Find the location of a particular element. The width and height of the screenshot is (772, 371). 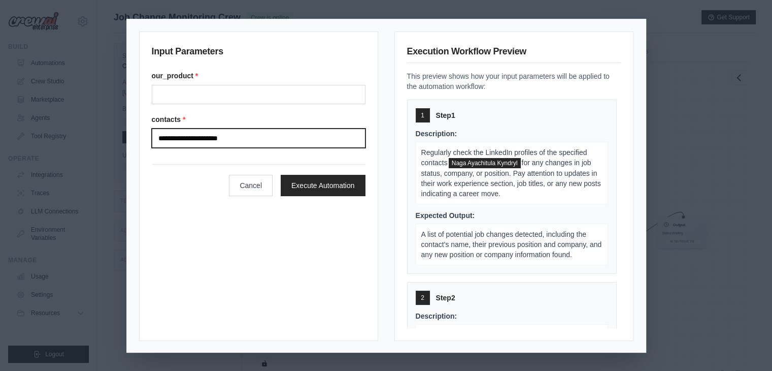

span: Regularly check the LinkedIn profiles of the specified contacts is located at coordinates (504, 157).